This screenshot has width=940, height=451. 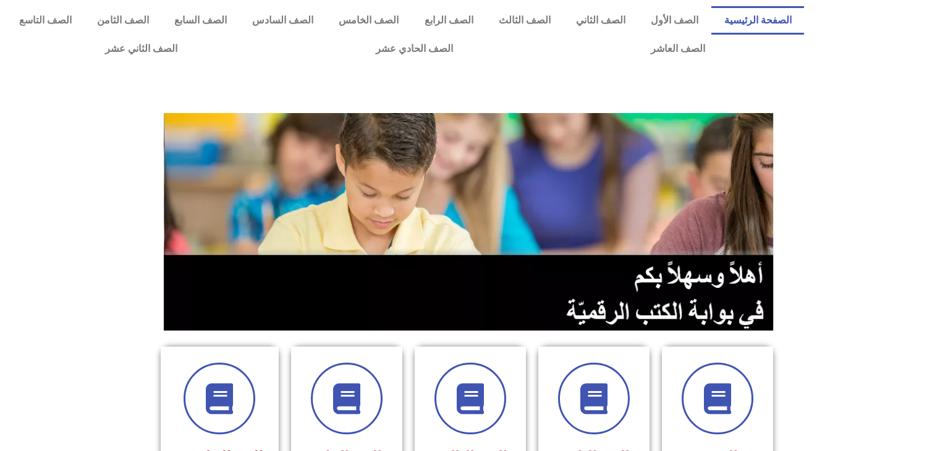 I want to click on a: الصف الأول, so click(x=675, y=20).